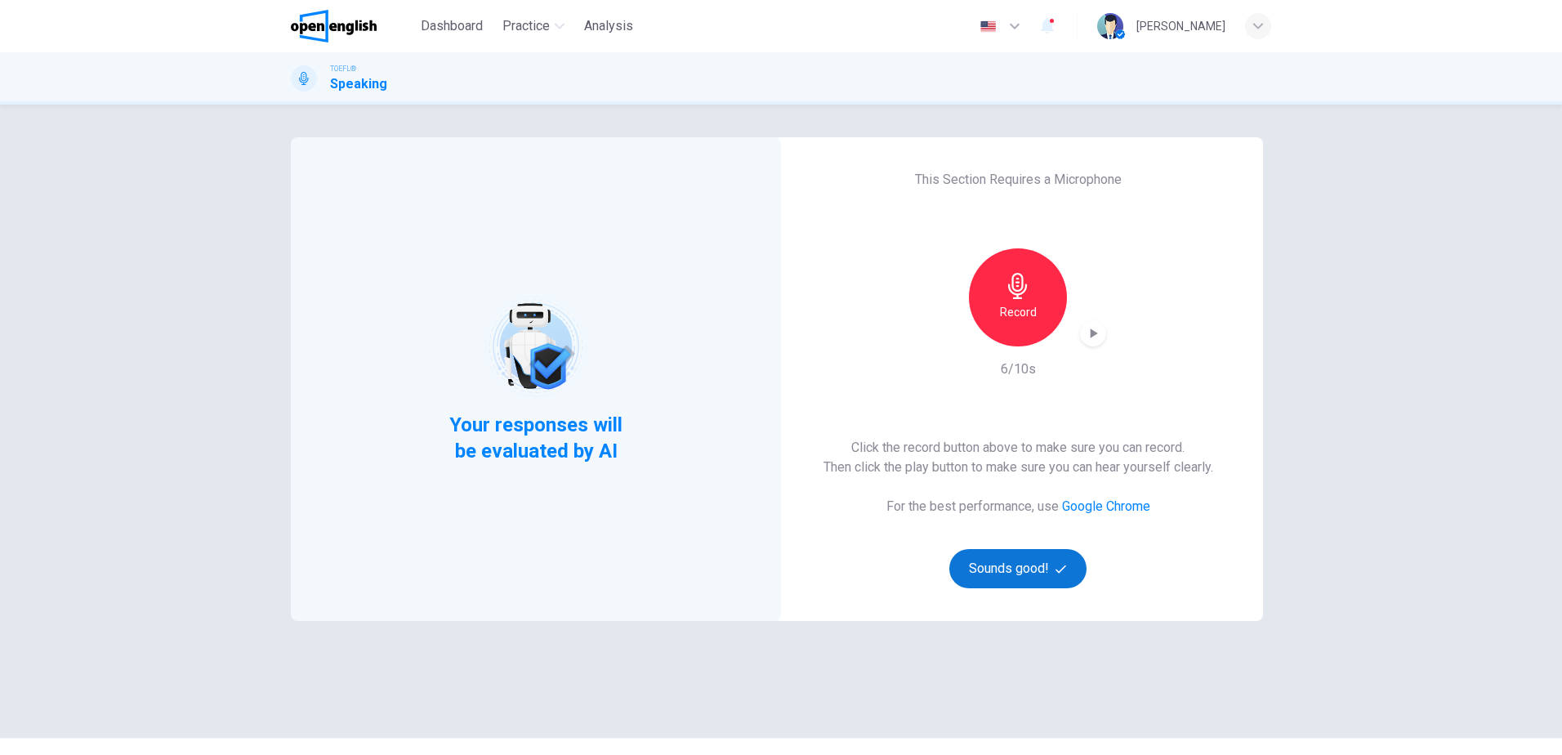 The height and width of the screenshot is (755, 1562). Describe the element at coordinates (1018, 507) in the screenshot. I see `h6: For the best performance, use` at that location.